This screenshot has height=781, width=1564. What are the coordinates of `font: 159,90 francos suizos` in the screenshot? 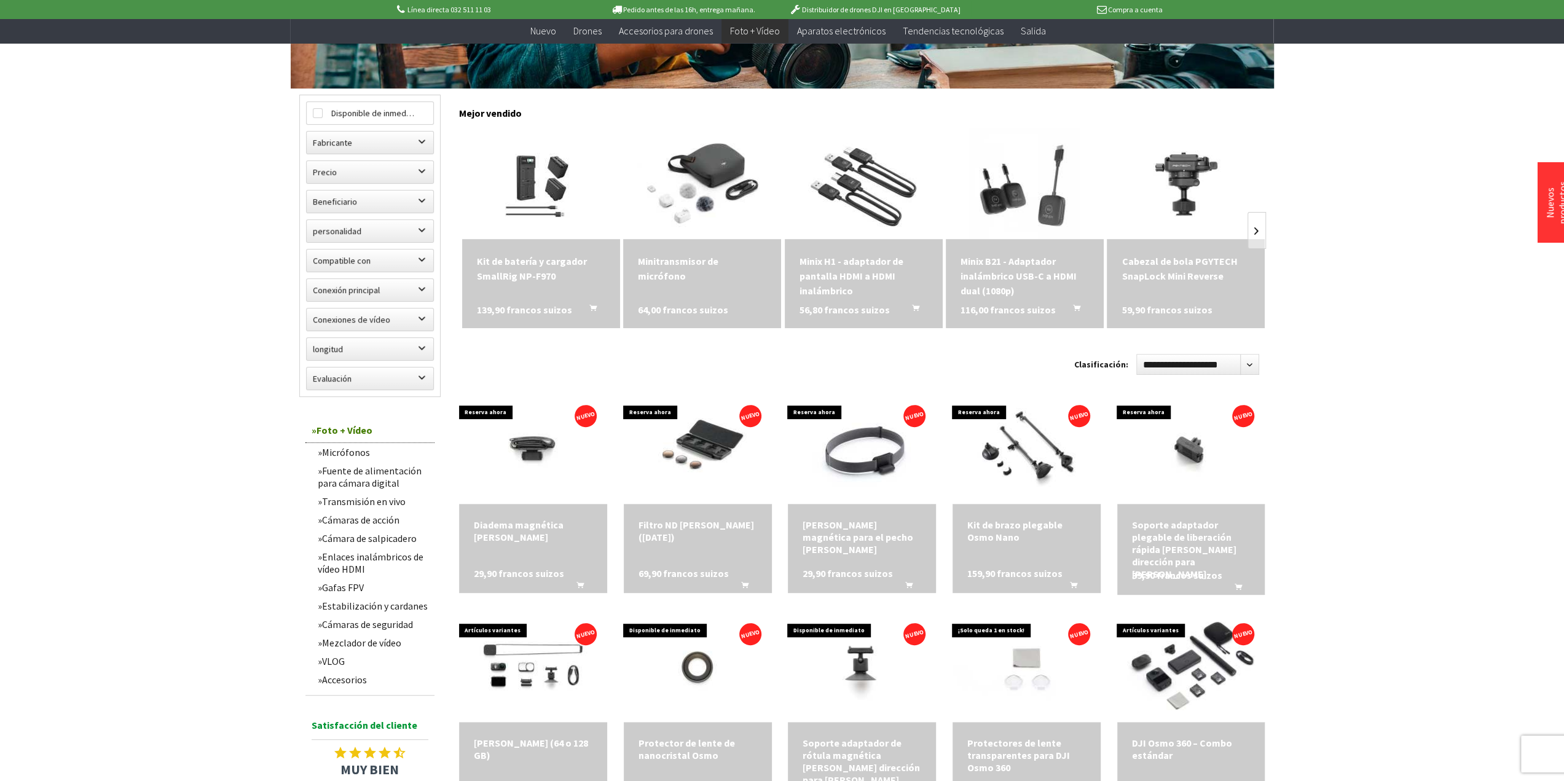 It's located at (1015, 573).